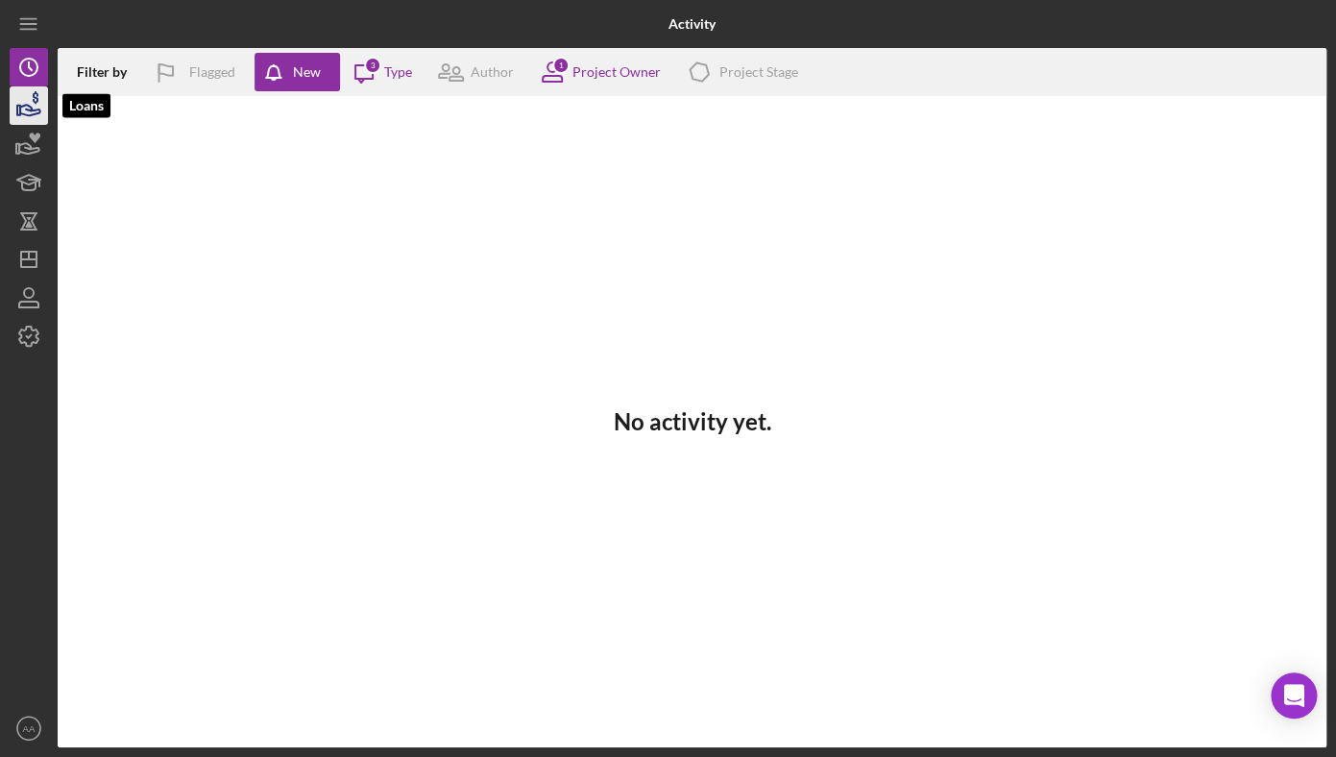 The width and height of the screenshot is (1336, 757). Describe the element at coordinates (561, 65) in the screenshot. I see `div: 1` at that location.